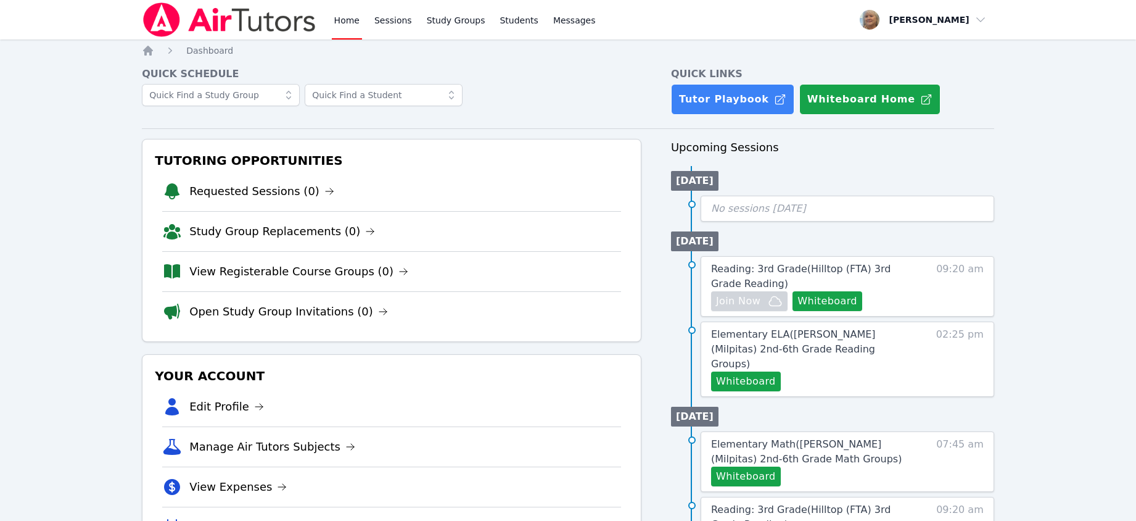  What do you see at coordinates (238, 487) in the screenshot?
I see `a: View Expenses` at bounding box center [238, 487].